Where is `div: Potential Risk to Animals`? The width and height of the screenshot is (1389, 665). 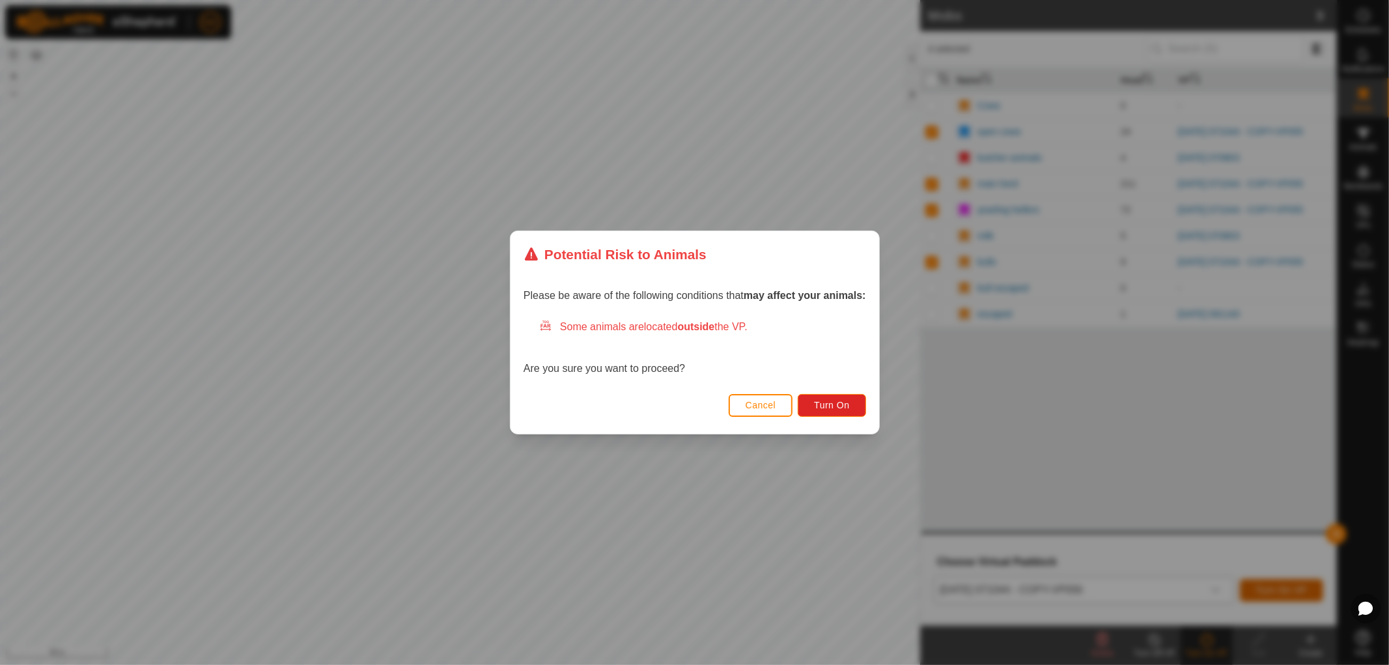 div: Potential Risk to Animals is located at coordinates (615, 254).